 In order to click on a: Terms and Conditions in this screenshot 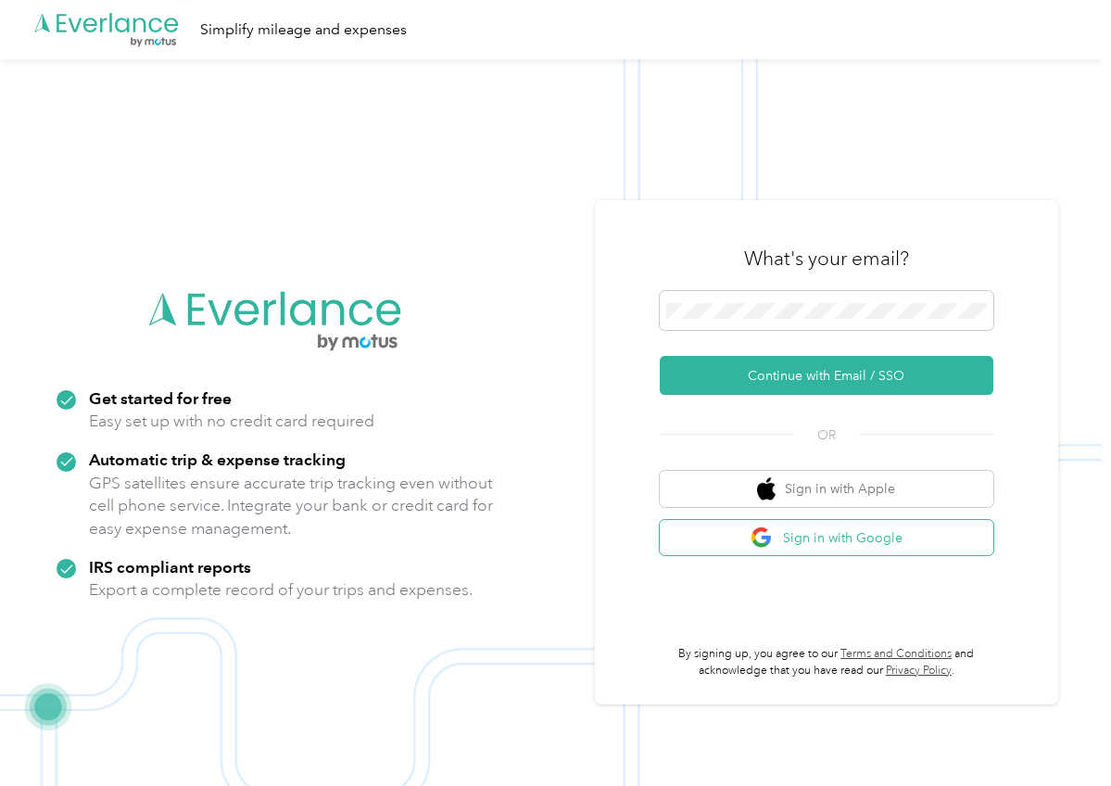, I will do `click(896, 653)`.